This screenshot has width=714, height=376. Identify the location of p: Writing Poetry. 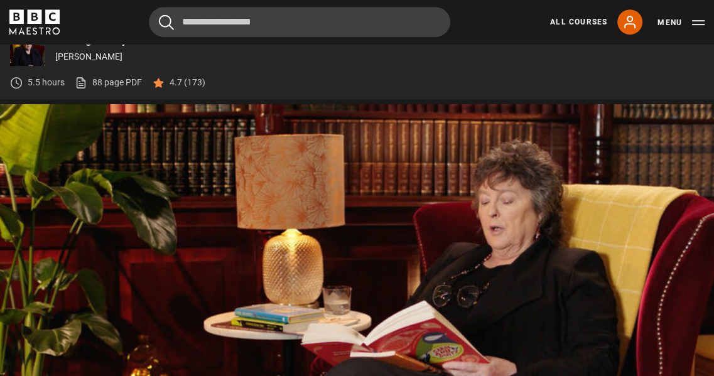
(379, 40).